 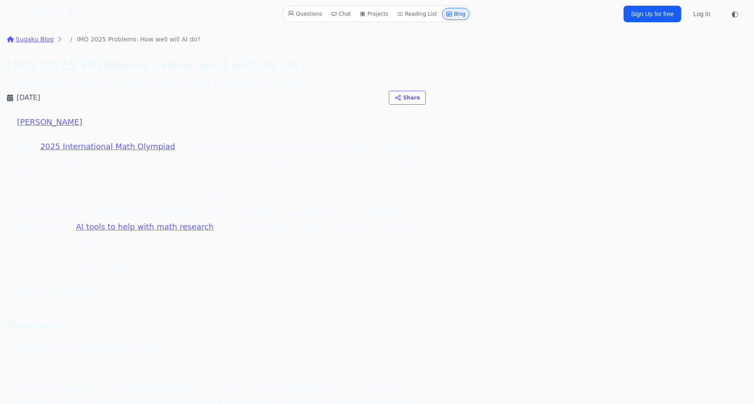 I want to click on a: Log In, so click(x=702, y=14).